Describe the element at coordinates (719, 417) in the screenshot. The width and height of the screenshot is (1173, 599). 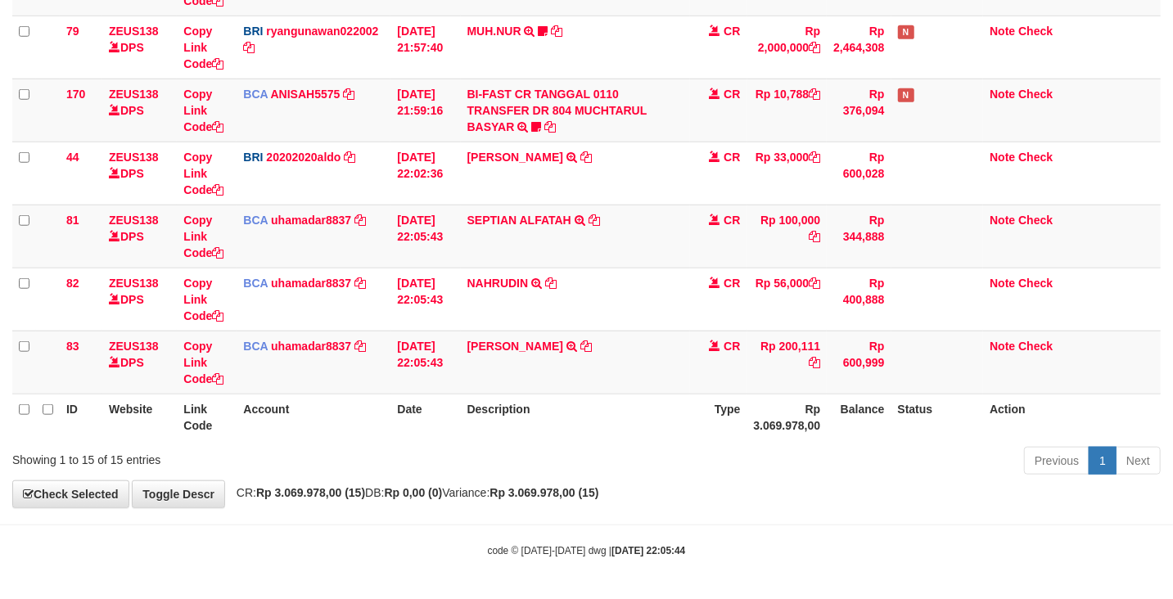
I see `th: Type` at that location.